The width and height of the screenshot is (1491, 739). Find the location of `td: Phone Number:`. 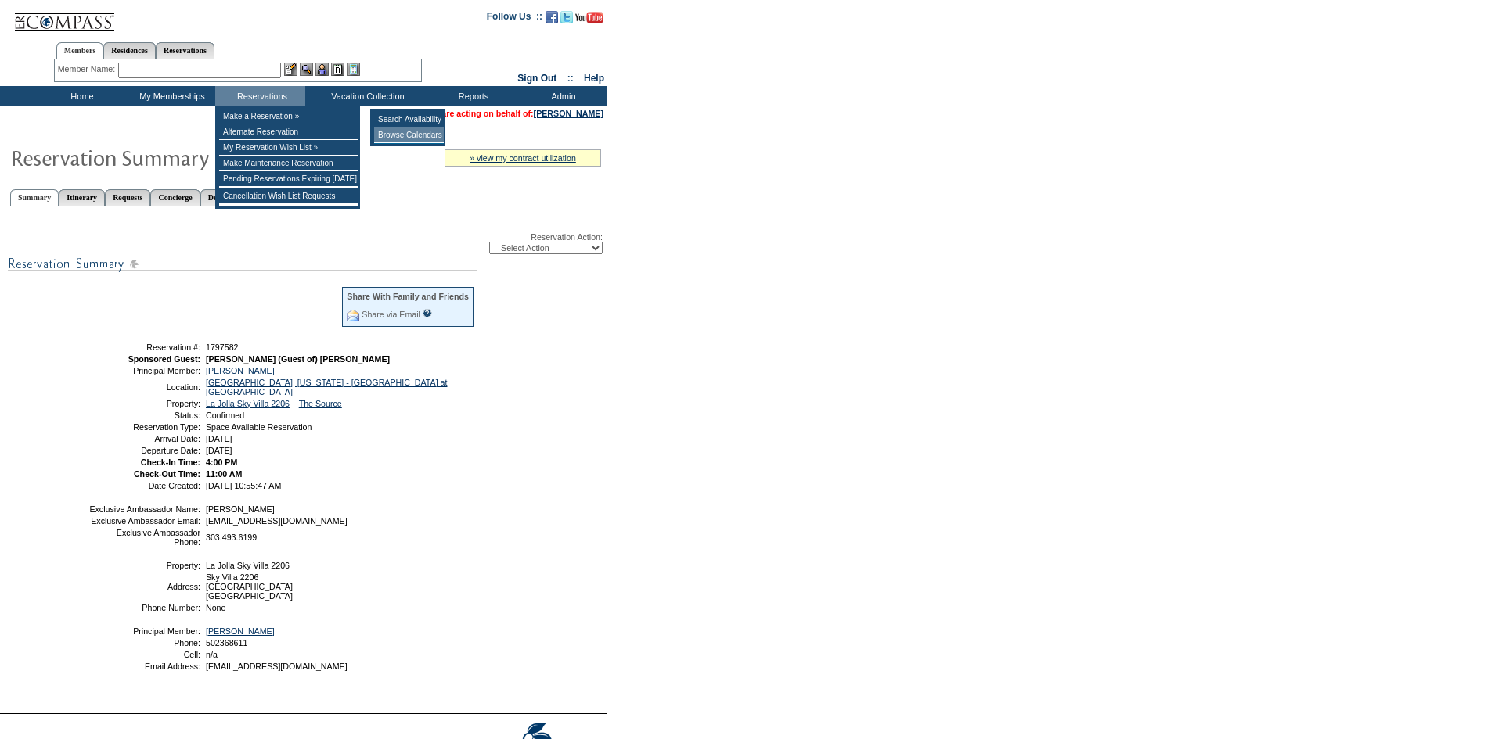

td: Phone Number: is located at coordinates (144, 608).